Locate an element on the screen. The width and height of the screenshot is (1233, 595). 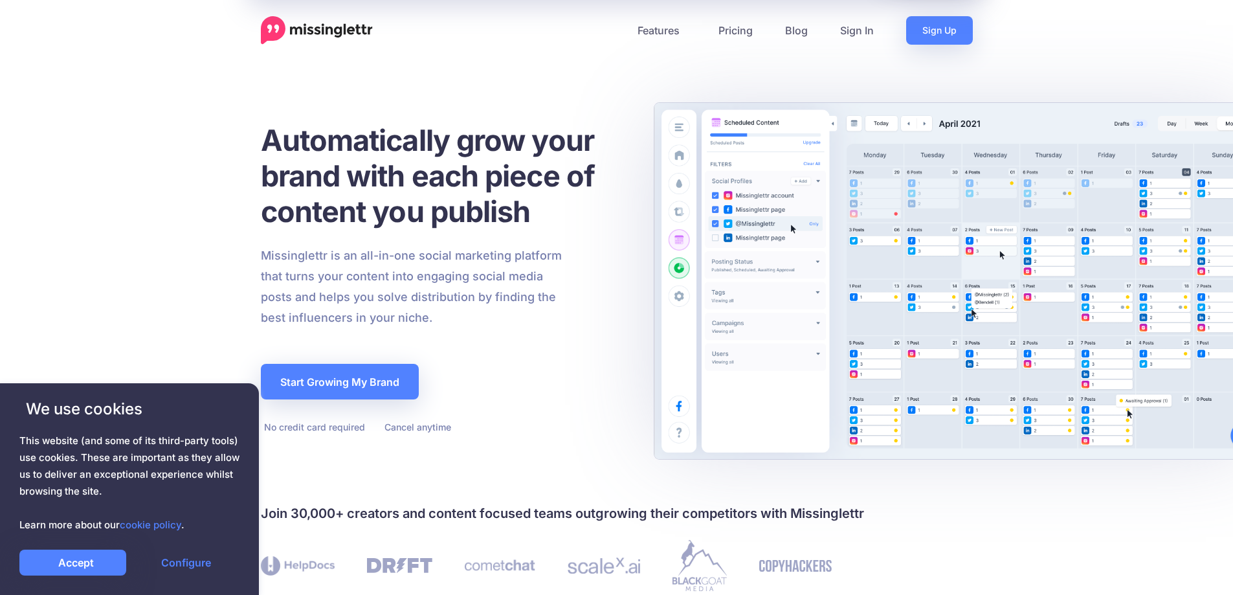
span: We use cookies is located at coordinates (129, 408).